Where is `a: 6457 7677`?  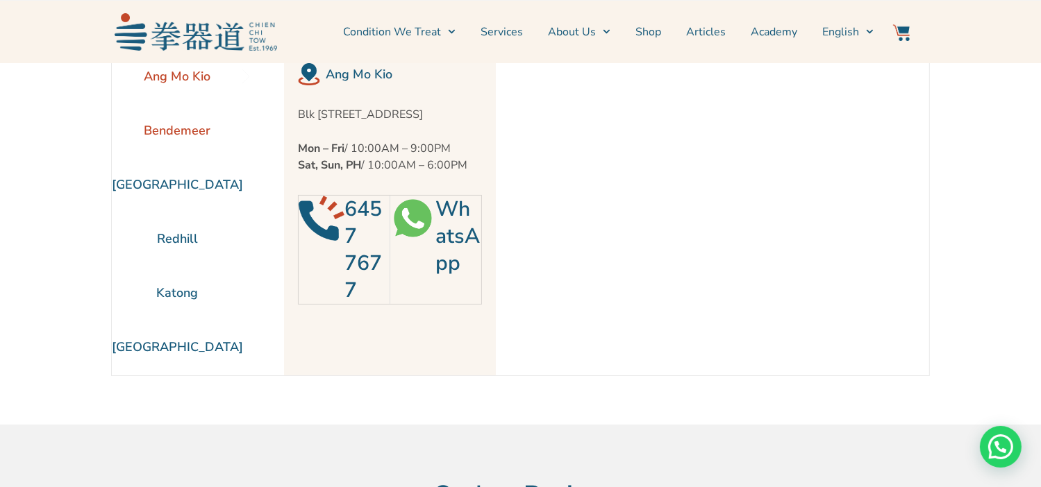 a: 6457 7677 is located at coordinates (363, 250).